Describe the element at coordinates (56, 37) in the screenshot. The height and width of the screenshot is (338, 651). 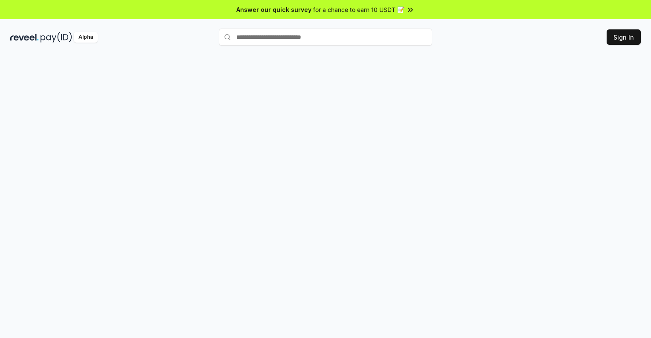
I see `img: pay_id` at that location.